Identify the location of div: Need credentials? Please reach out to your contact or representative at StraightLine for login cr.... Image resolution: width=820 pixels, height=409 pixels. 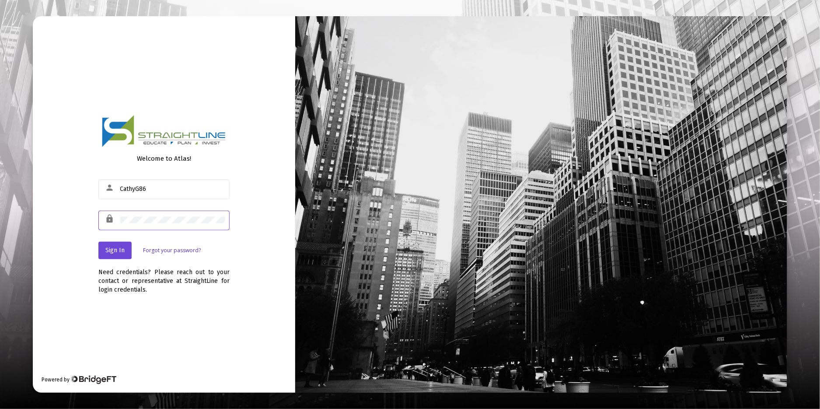
(164, 277).